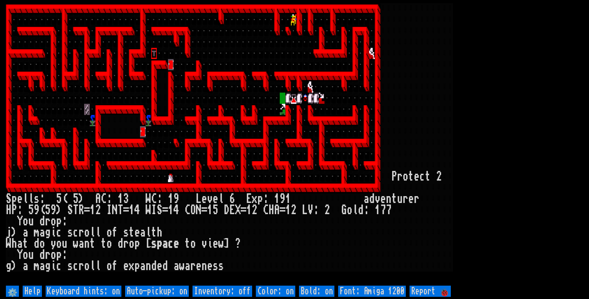  Describe the element at coordinates (157, 291) in the screenshot. I see `input: Auto-pickup: on` at that location.